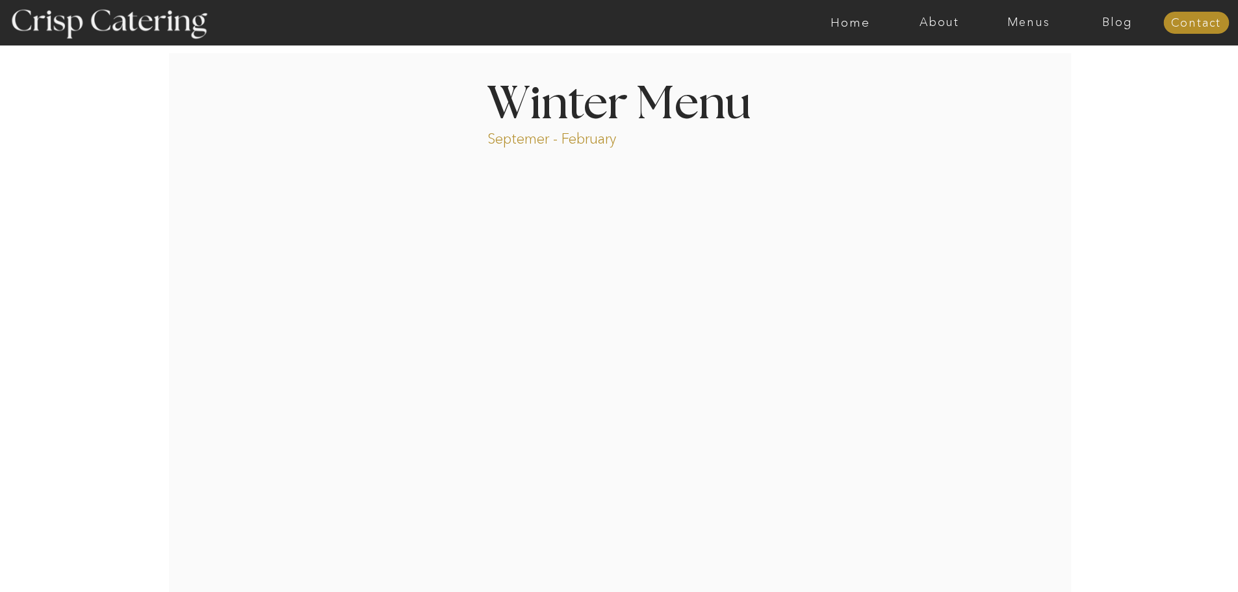  Describe the element at coordinates (850, 23) in the screenshot. I see `nav: Home` at that location.